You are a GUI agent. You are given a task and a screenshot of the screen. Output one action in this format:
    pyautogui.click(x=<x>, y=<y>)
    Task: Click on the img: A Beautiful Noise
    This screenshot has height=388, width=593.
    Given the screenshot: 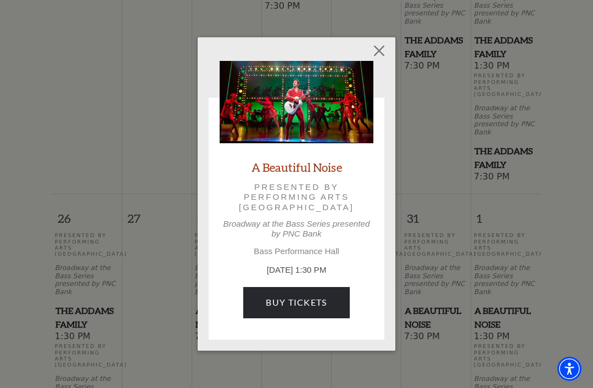 What is the action you would take?
    pyautogui.click(x=297, y=102)
    